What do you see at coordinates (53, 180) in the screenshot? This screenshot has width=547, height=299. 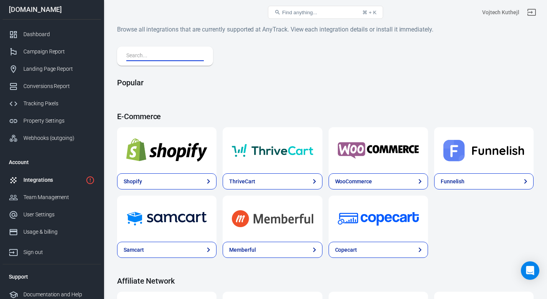 I see `div: Integrations` at bounding box center [53, 180].